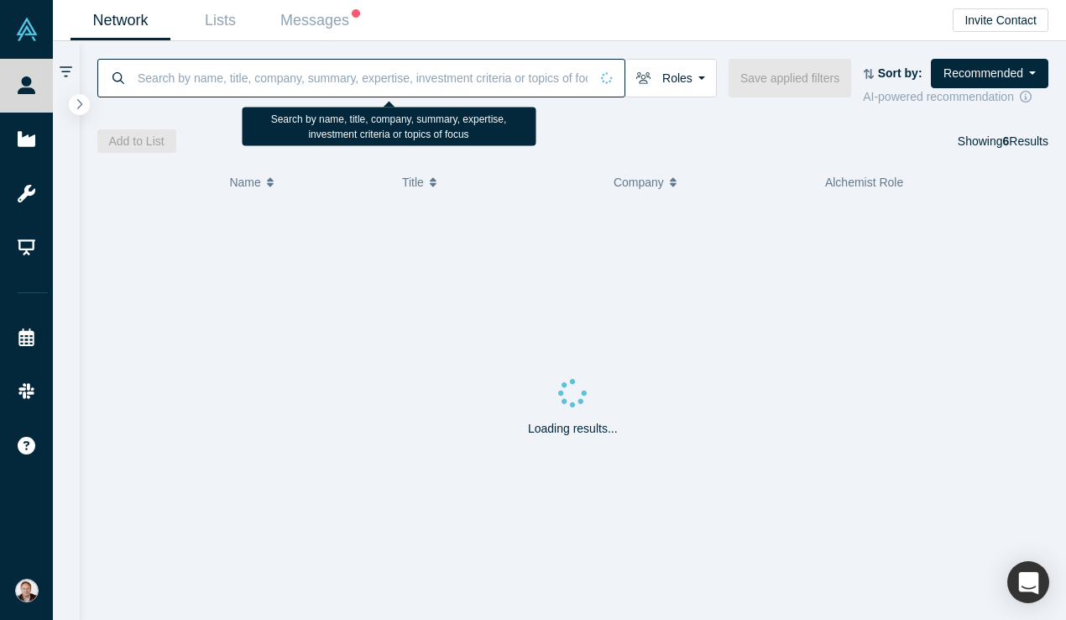 This screenshot has height=620, width=1066. What do you see at coordinates (956, 97) in the screenshot?
I see `div: AI-powered recommendation` at bounding box center [956, 97].